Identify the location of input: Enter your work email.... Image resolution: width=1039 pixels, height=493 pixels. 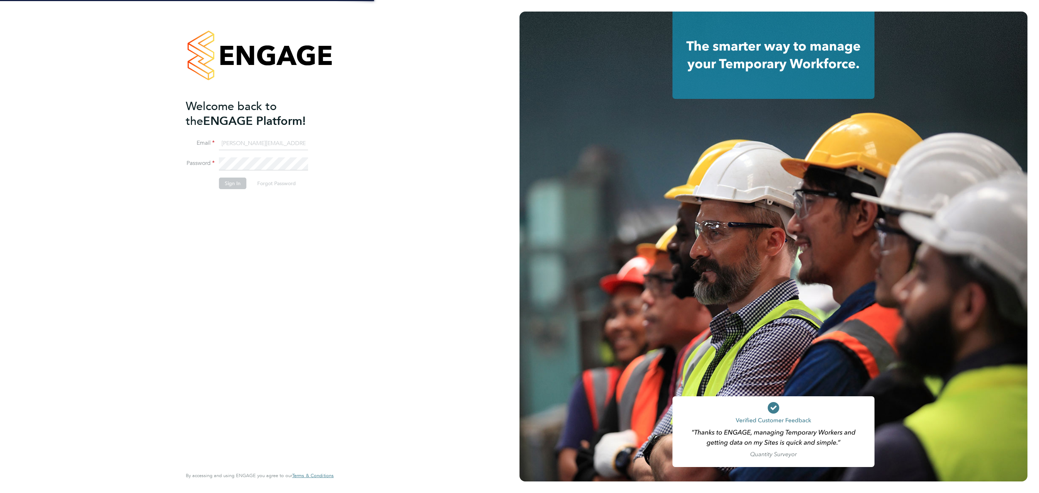
(263, 144).